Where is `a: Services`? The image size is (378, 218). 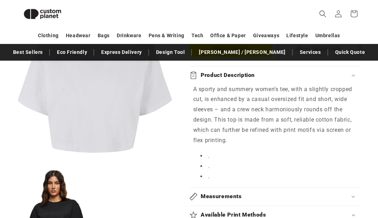 a: Services is located at coordinates (310, 52).